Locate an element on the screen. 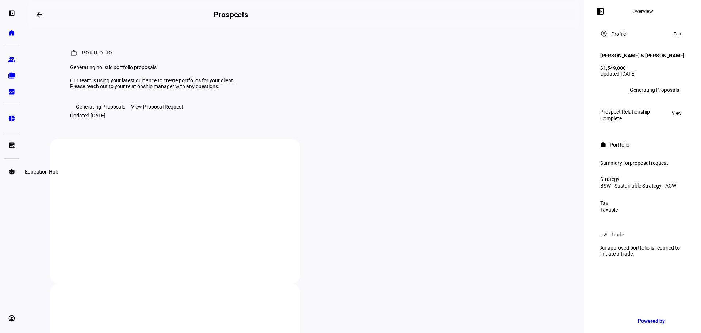 The width and height of the screenshot is (701, 333). span: View is located at coordinates (676, 113).